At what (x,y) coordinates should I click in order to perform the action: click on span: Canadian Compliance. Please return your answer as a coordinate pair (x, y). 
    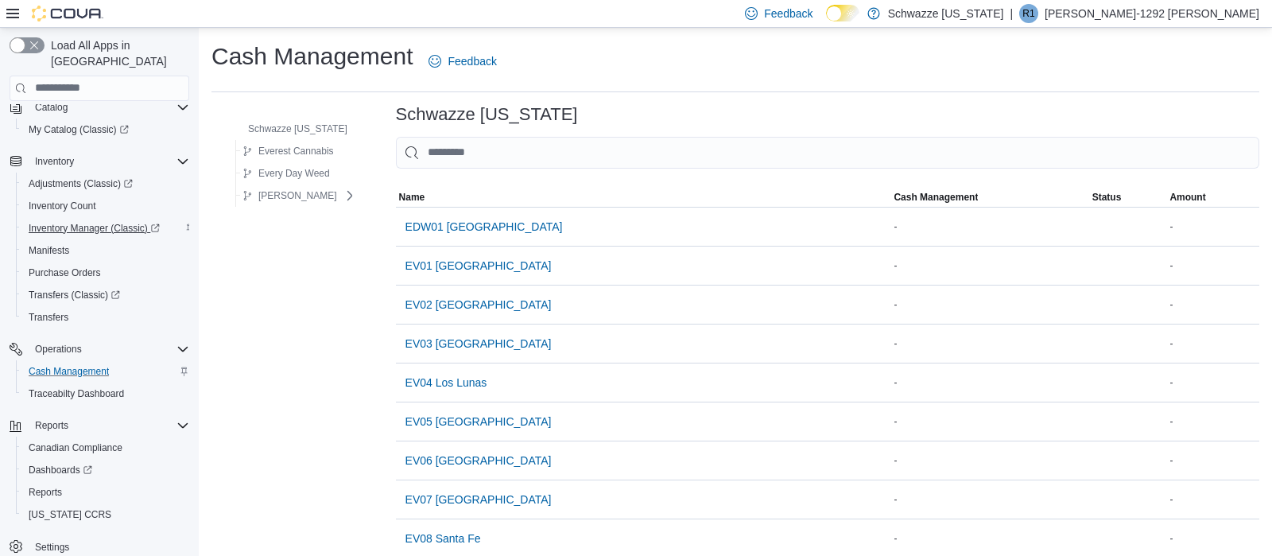
    Looking at the image, I should click on (76, 448).